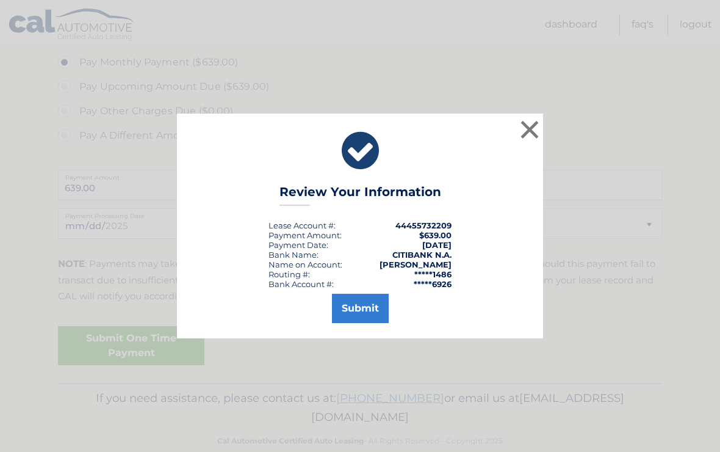  Describe the element at coordinates (360, 195) in the screenshot. I see `h3: Review Your Information` at that location.